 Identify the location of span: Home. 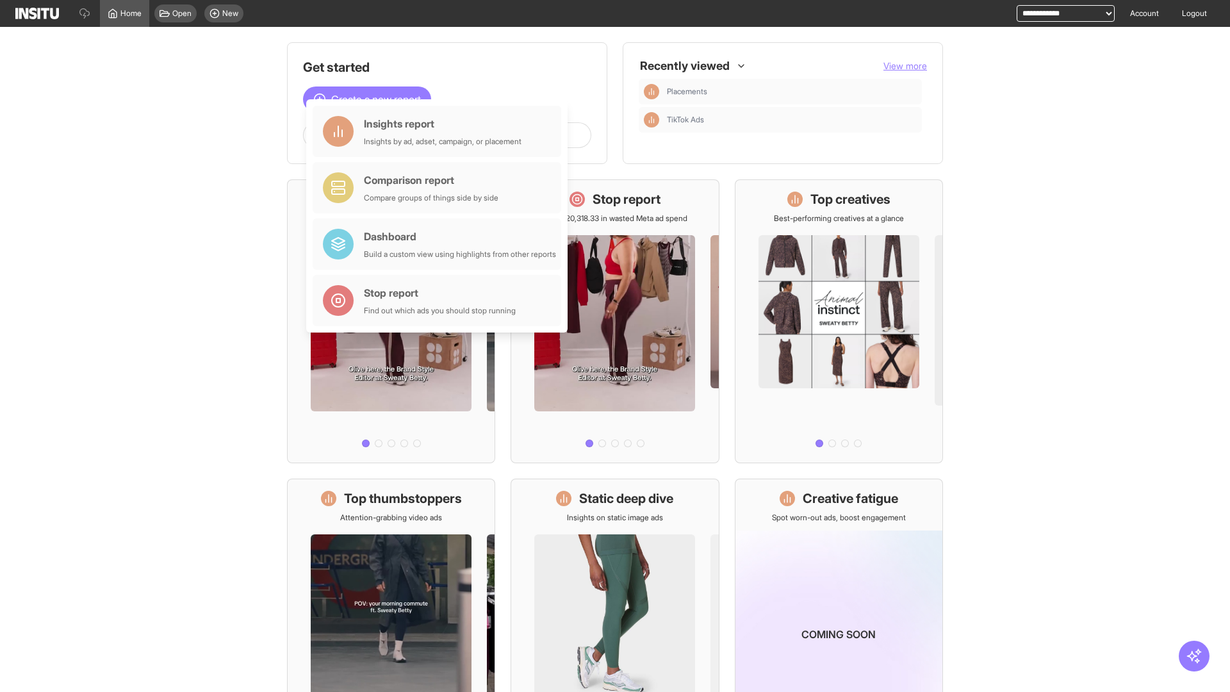
(131, 13).